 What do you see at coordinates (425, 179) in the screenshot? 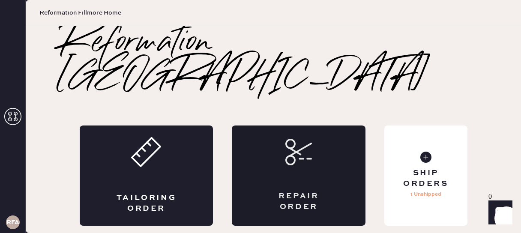
I see `div: Ship Orders` at bounding box center [425, 179].